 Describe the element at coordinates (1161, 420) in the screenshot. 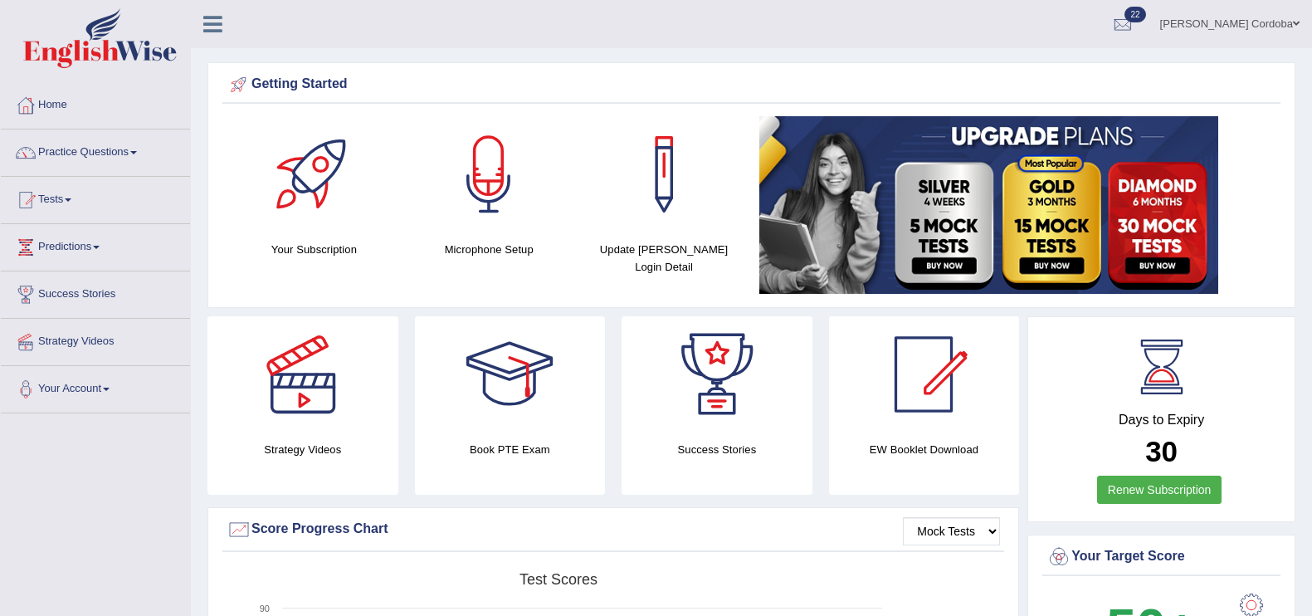

I see `h4: Days to Expiry` at that location.